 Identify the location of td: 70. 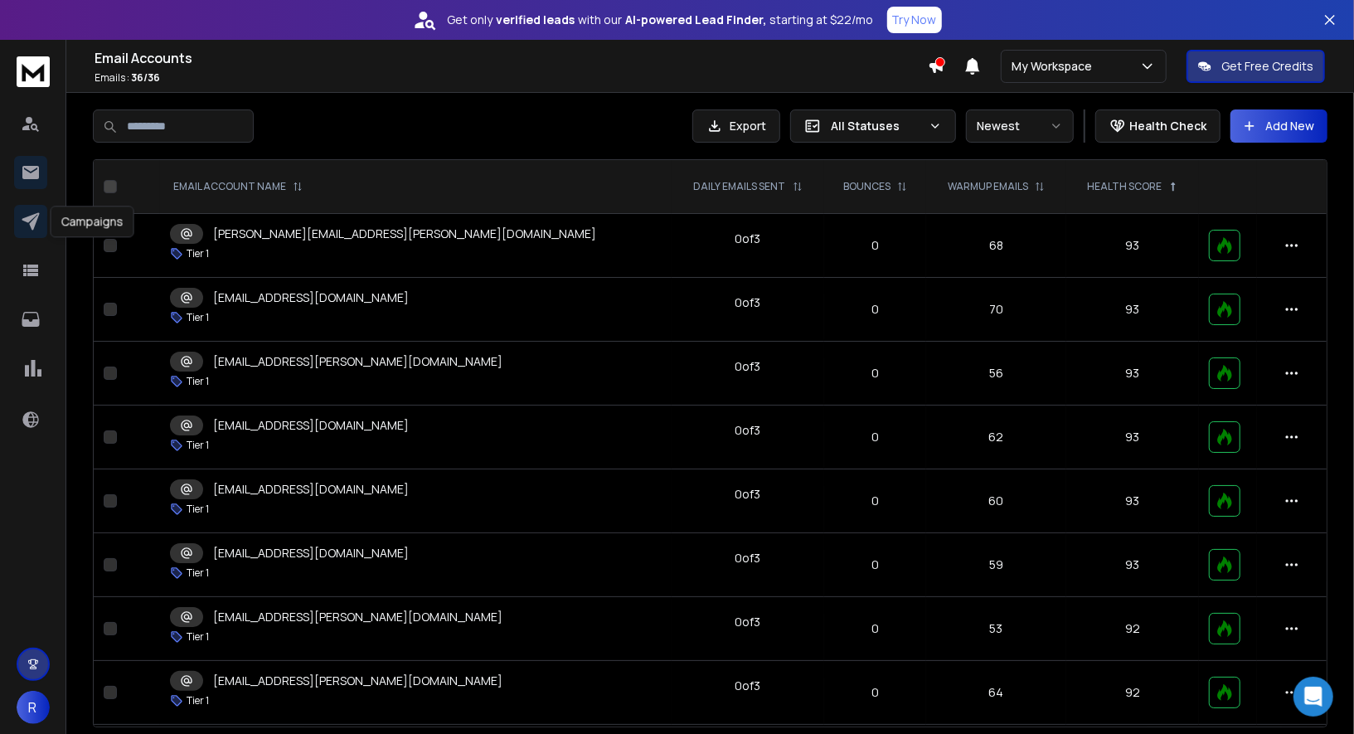
(996, 309).